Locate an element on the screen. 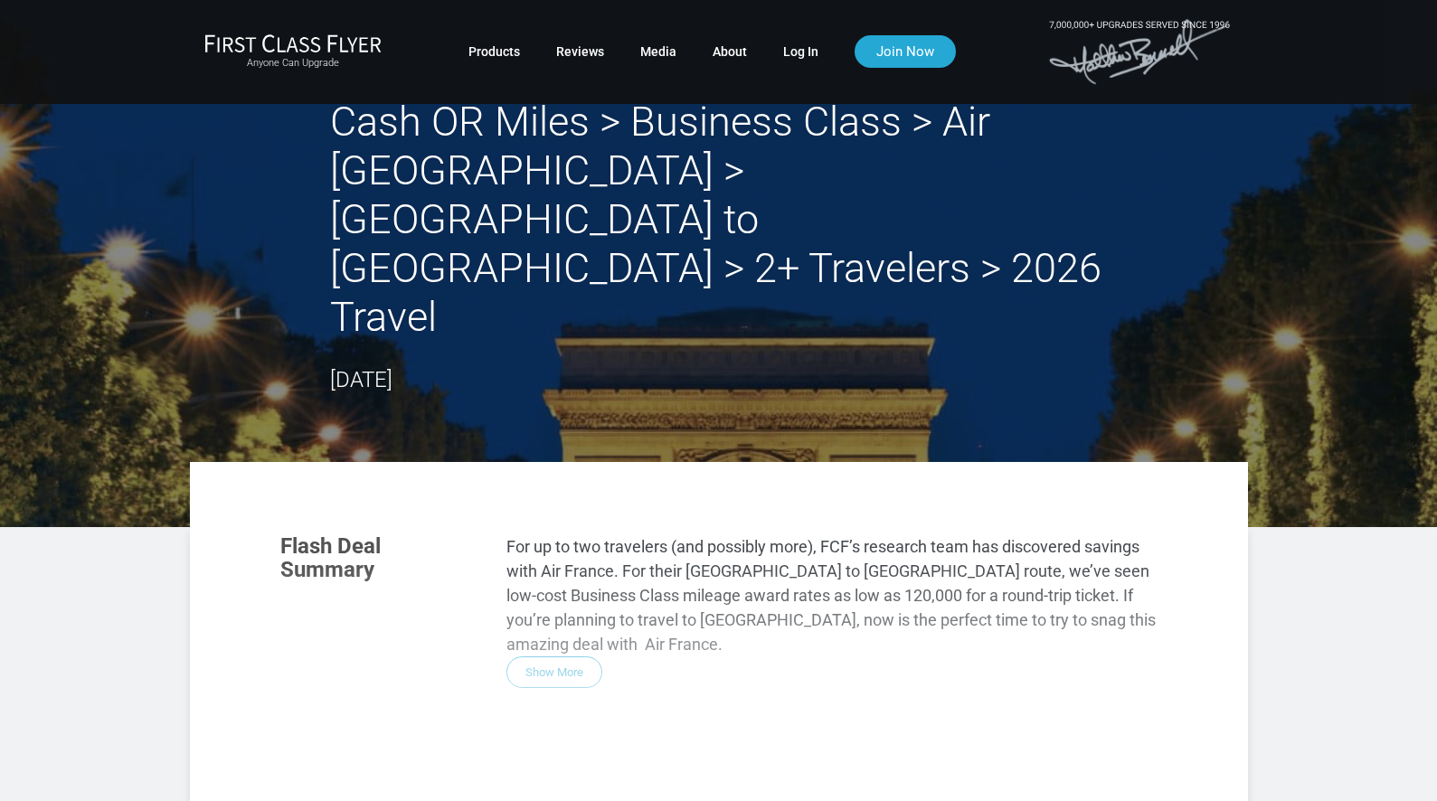 This screenshot has height=801, width=1437. a: Media is located at coordinates (658, 52).